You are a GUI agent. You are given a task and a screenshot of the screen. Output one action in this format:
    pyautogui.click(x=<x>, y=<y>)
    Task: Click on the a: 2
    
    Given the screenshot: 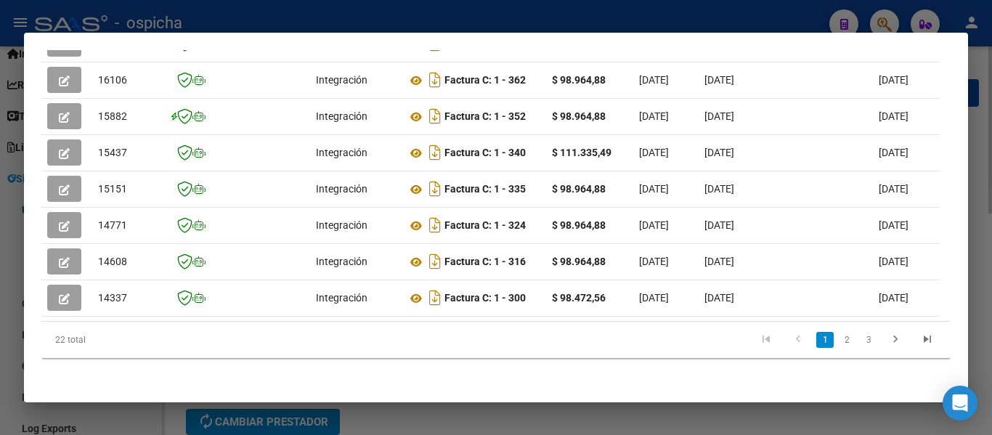 What is the action you would take?
    pyautogui.click(x=847, y=340)
    